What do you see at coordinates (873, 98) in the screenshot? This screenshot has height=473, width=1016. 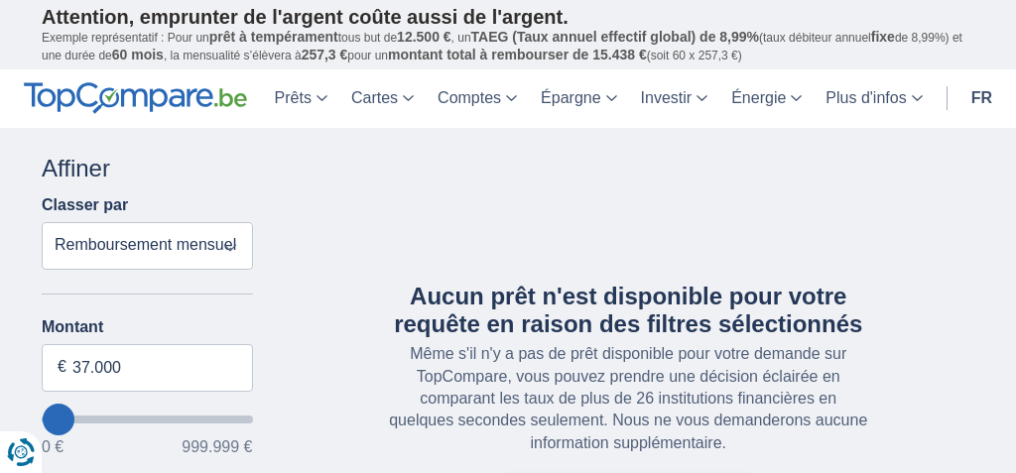 I see `a: Plus d'infos` at bounding box center [873, 98].